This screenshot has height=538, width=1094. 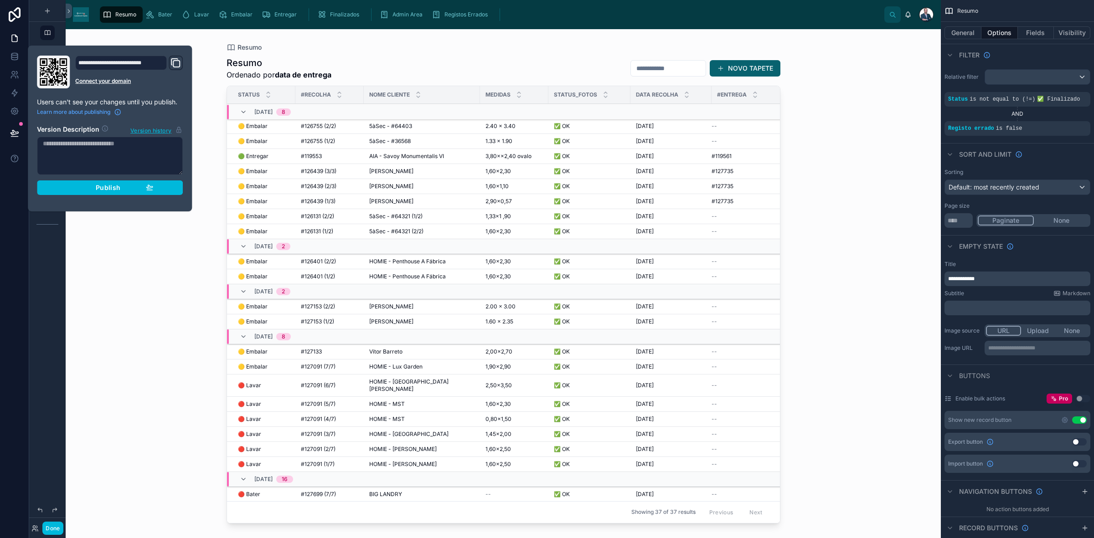 What do you see at coordinates (1058, 99) in the screenshot?
I see `span: ✅ Finalizado` at bounding box center [1058, 99].